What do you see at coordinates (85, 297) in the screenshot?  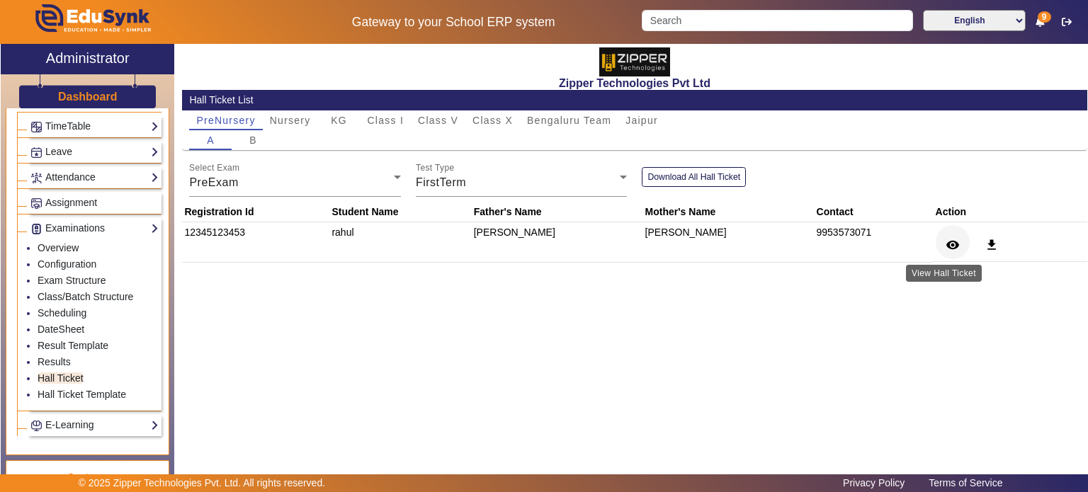 I see `a: Class/Batch Structure` at bounding box center [85, 297].